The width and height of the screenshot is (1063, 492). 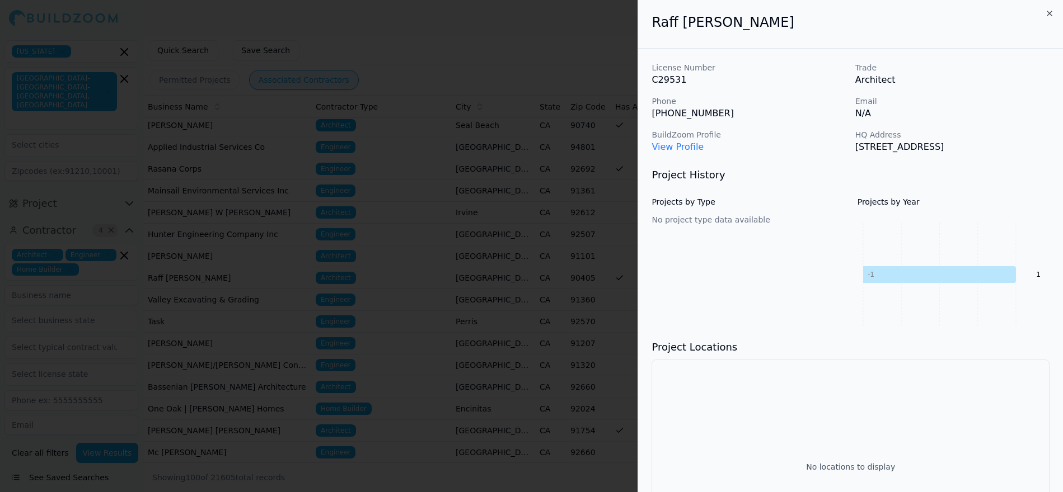 What do you see at coordinates (850, 347) in the screenshot?
I see `h3: Project Locations` at bounding box center [850, 347].